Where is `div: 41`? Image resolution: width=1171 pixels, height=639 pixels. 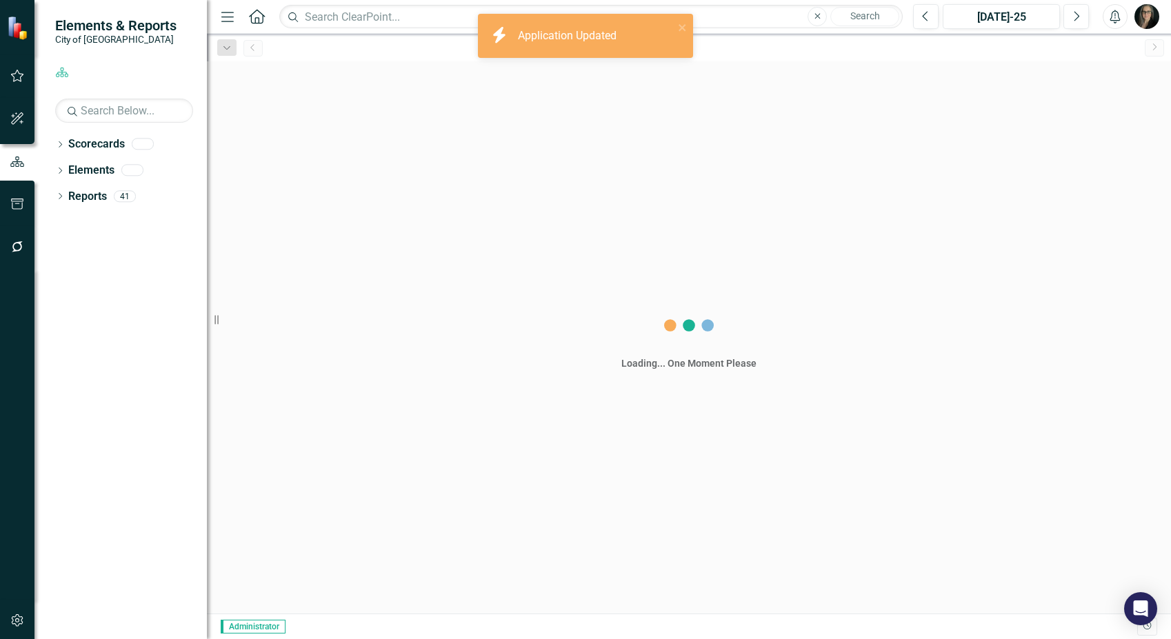 div: 41 is located at coordinates (125, 196).